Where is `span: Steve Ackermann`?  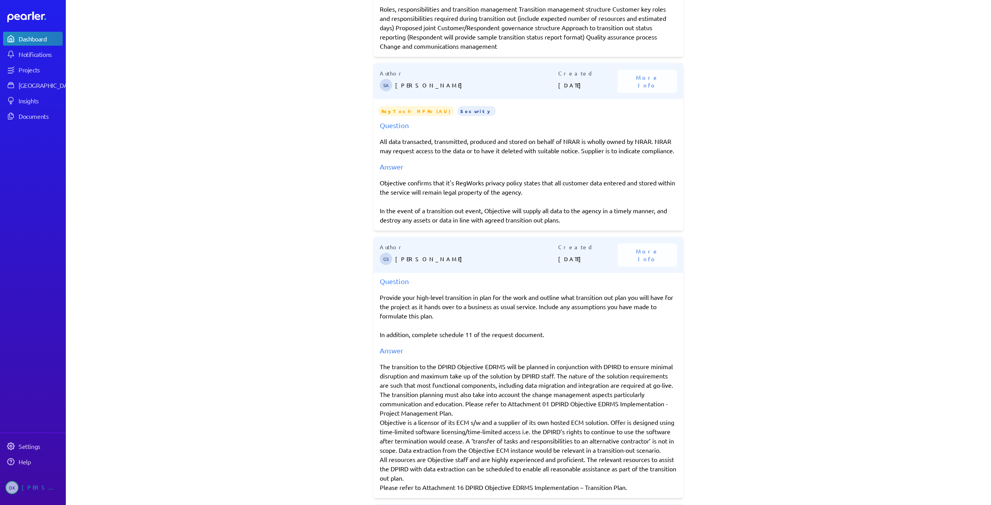
span: Steve Ackermann is located at coordinates (386, 85).